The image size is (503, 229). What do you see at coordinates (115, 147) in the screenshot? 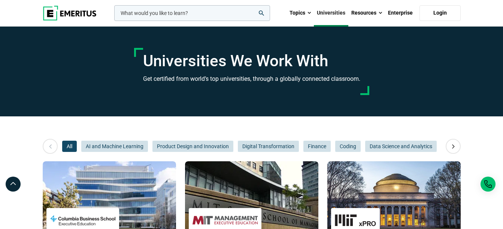
I see `span: AI and Machine Learning` at bounding box center [115, 147].